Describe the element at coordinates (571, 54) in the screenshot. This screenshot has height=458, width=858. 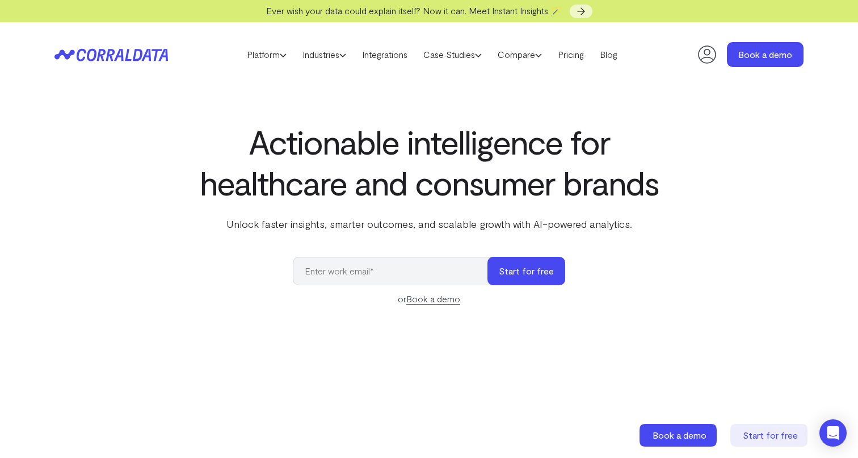
I see `a: Pricing` at that location.